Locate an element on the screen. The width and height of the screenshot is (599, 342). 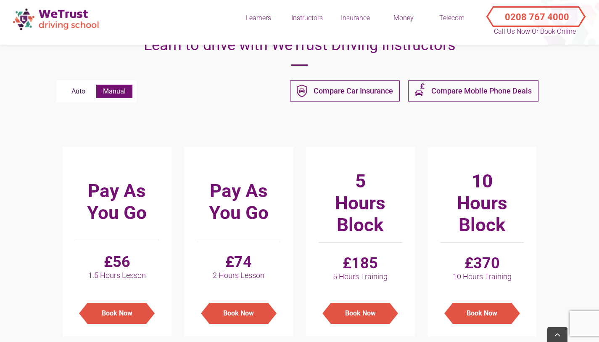
span: Compare Mobile Phone Deals is located at coordinates (482, 91).